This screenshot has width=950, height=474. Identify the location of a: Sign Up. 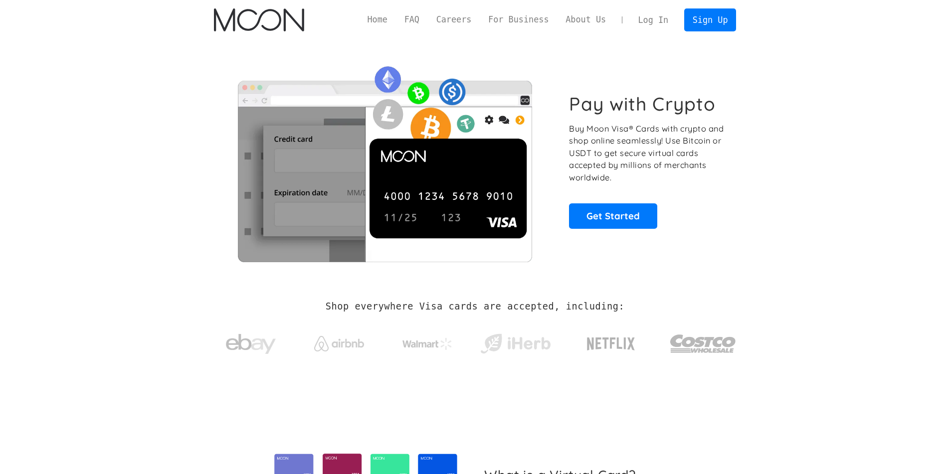
(710, 19).